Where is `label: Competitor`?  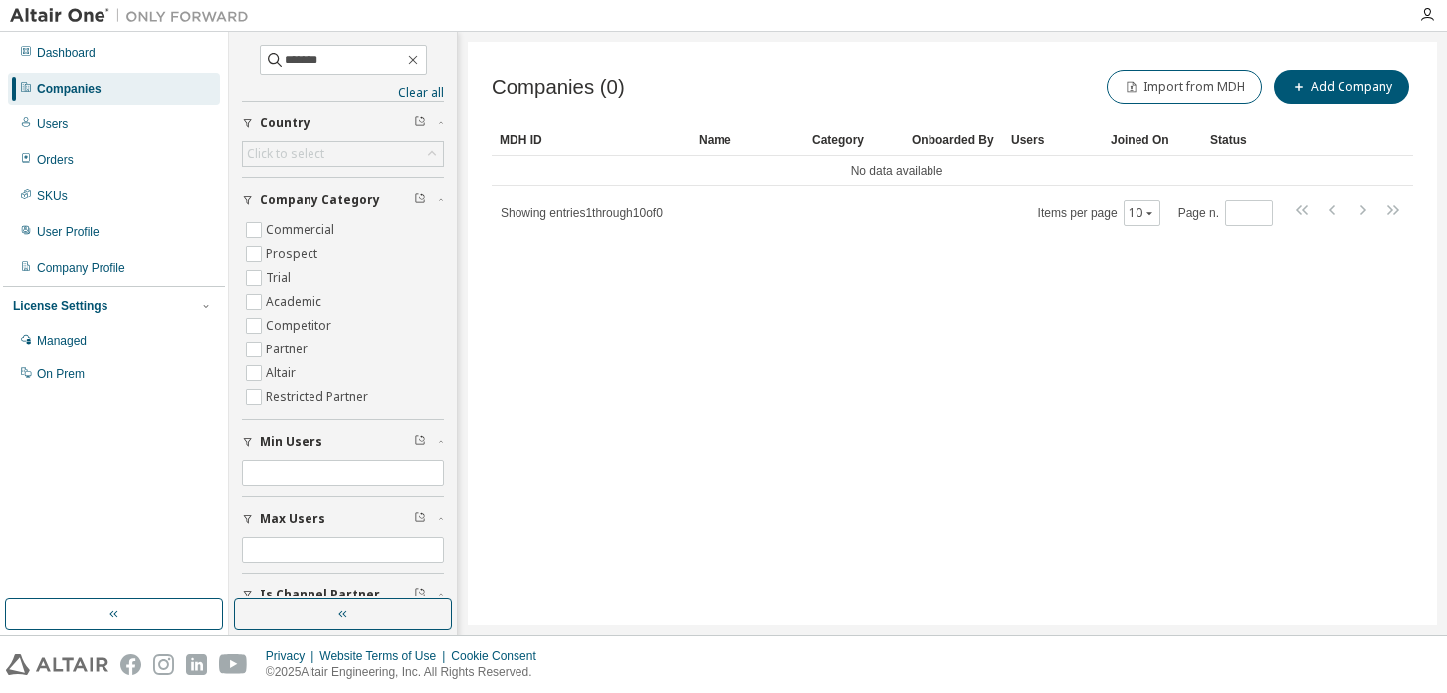 label: Competitor is located at coordinates (301, 325).